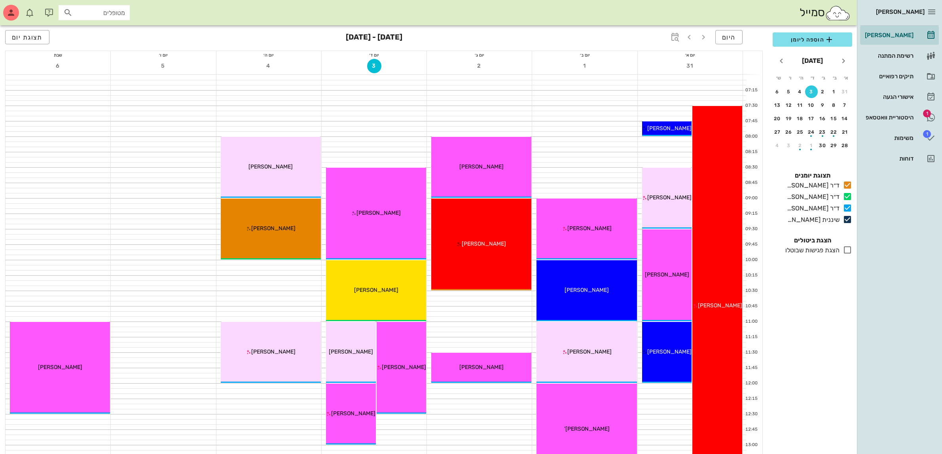  Describe the element at coordinates (789, 92) in the screenshot. I see `button: 5` at that location.